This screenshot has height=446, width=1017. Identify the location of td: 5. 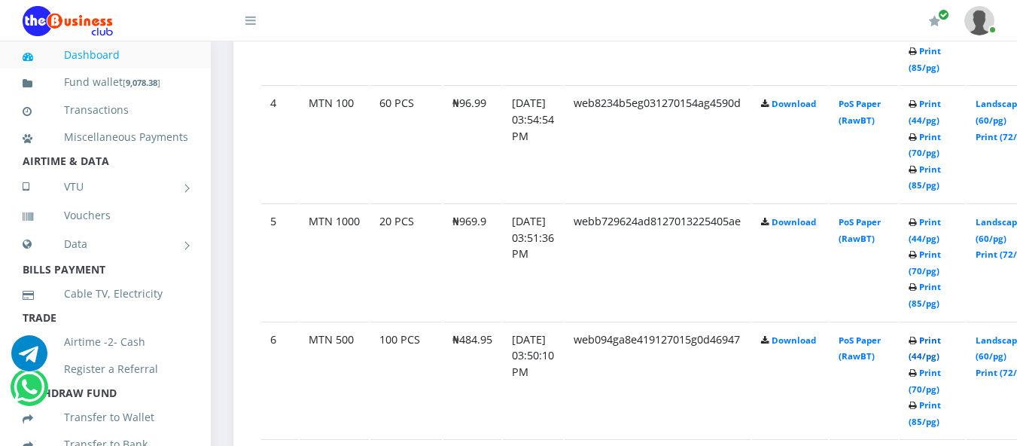
(279, 261).